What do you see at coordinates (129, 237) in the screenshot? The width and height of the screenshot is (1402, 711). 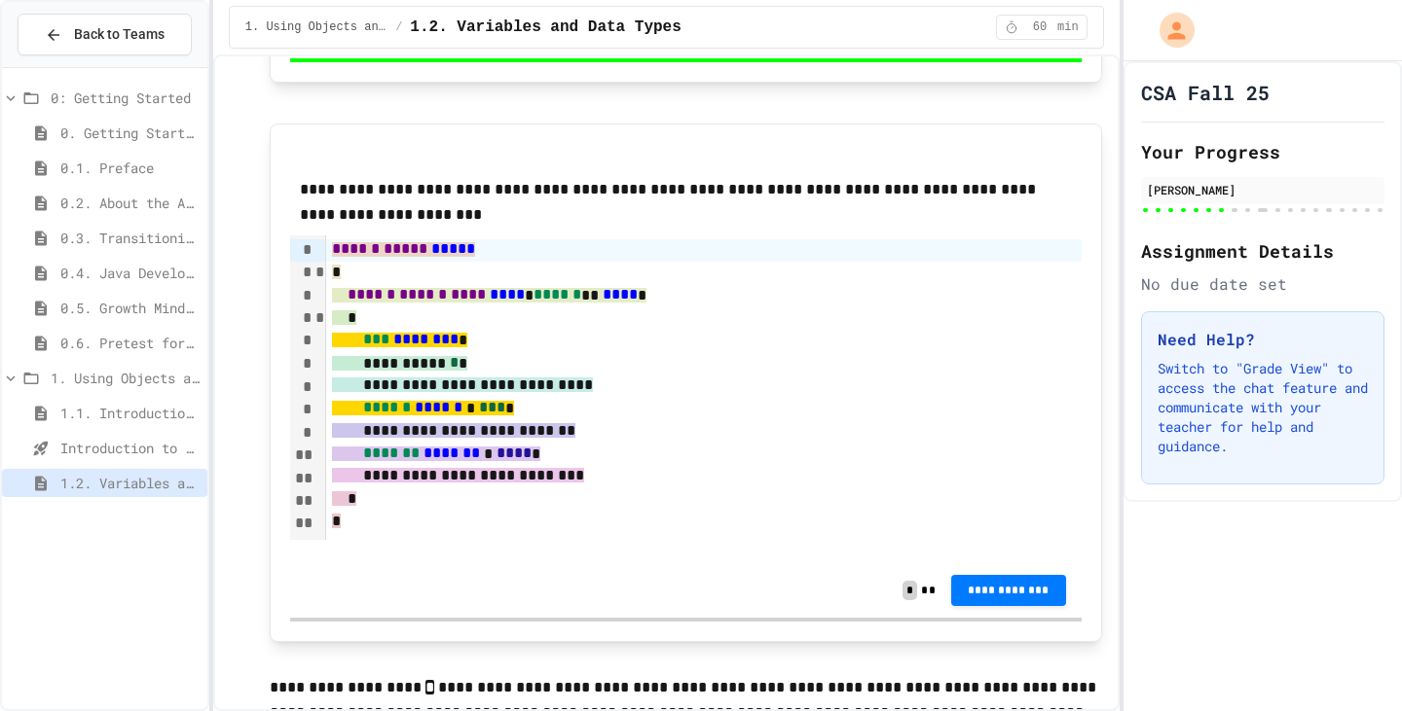 I see `span: 0.3. Transitioning from AP CSP to AP CSA` at bounding box center [129, 237].